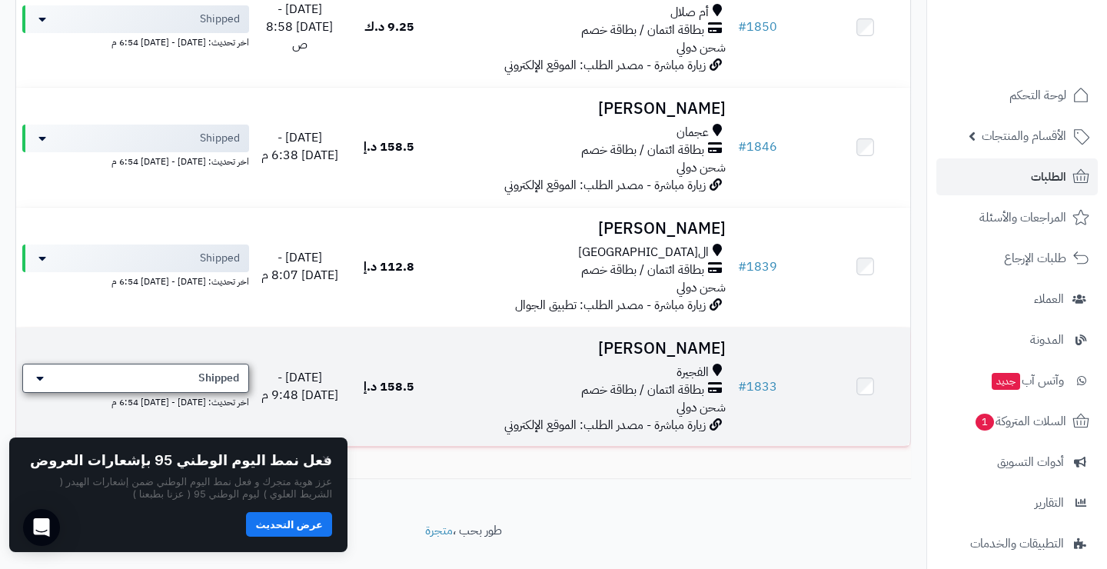 Image resolution: width=1107 pixels, height=569 pixels. Describe the element at coordinates (42, 527) in the screenshot. I see `div: Open Intercom Messenger` at that location.